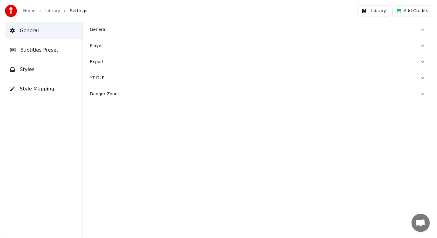 The height and width of the screenshot is (238, 437). What do you see at coordinates (52, 11) in the screenshot?
I see `a: Library` at bounding box center [52, 11].